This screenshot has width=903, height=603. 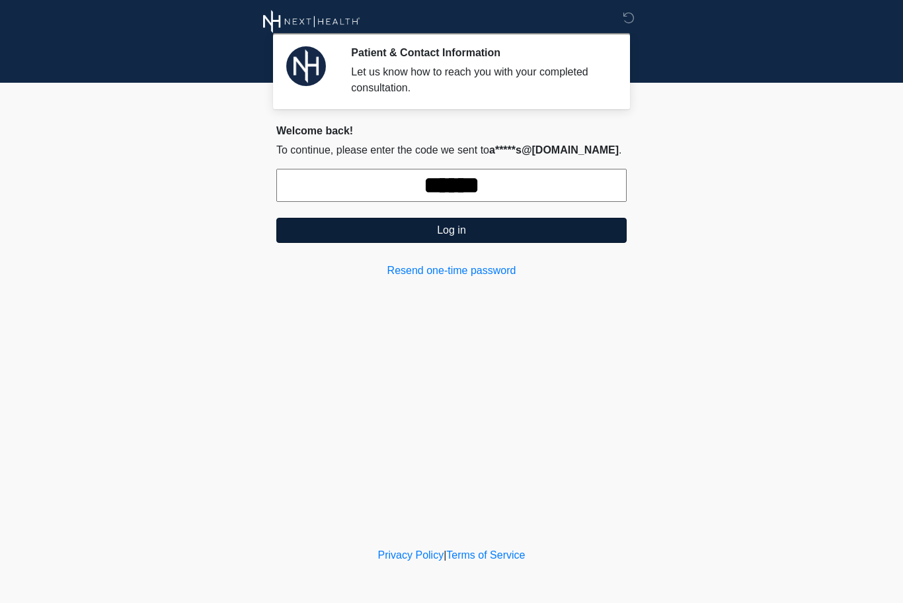 I want to click on a: Resend one-time password, so click(x=452, y=271).